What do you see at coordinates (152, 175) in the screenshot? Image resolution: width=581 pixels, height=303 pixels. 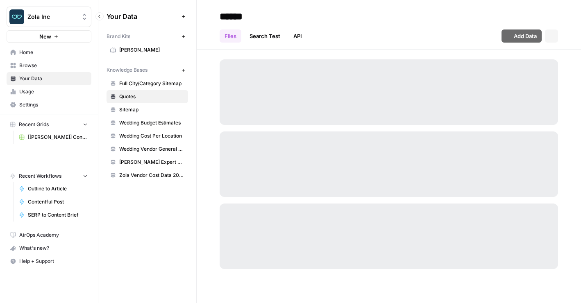 I see `span: Zola Vendor Cost Data 2025` at bounding box center [152, 175].